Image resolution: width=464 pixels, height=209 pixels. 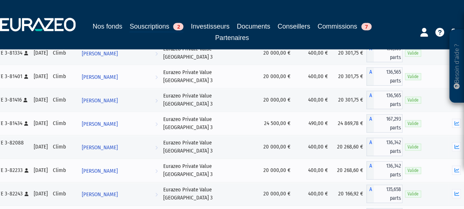 I want to click on td: 24 500,00 €, so click(x=275, y=123).